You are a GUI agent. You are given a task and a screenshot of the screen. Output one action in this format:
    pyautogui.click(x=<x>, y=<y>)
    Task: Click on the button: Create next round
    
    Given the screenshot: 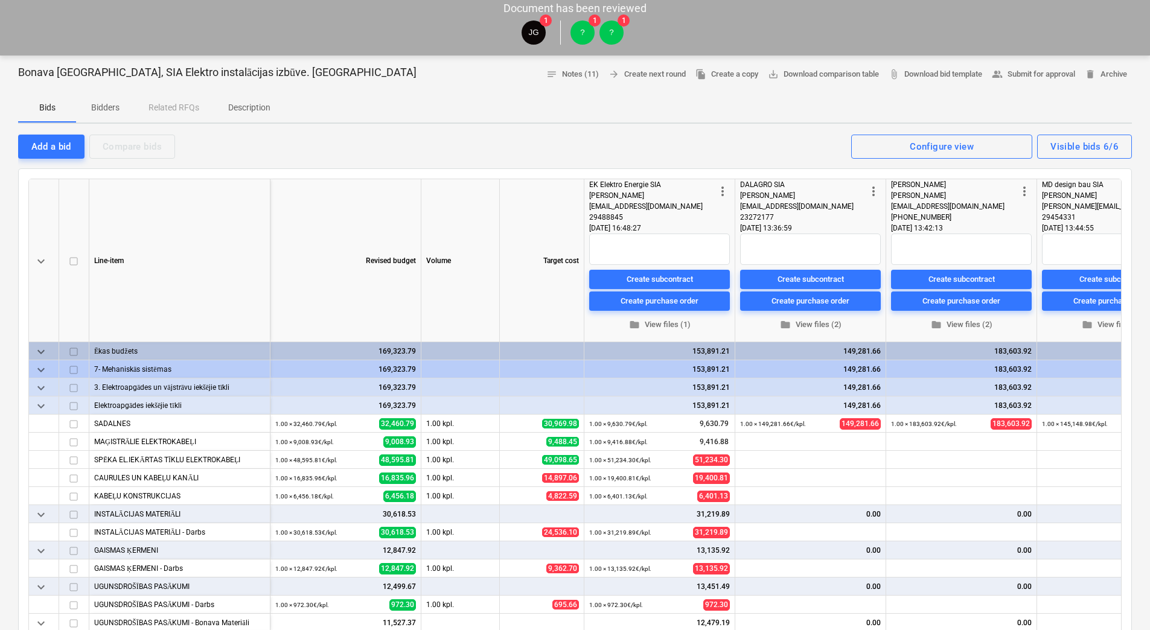 What is the action you would take?
    pyautogui.click(x=647, y=74)
    